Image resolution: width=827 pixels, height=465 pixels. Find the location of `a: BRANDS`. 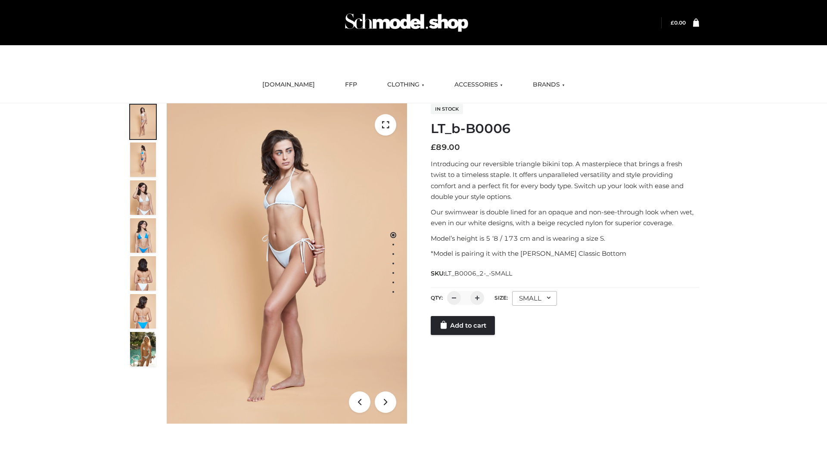

a: BRANDS is located at coordinates (548, 85).